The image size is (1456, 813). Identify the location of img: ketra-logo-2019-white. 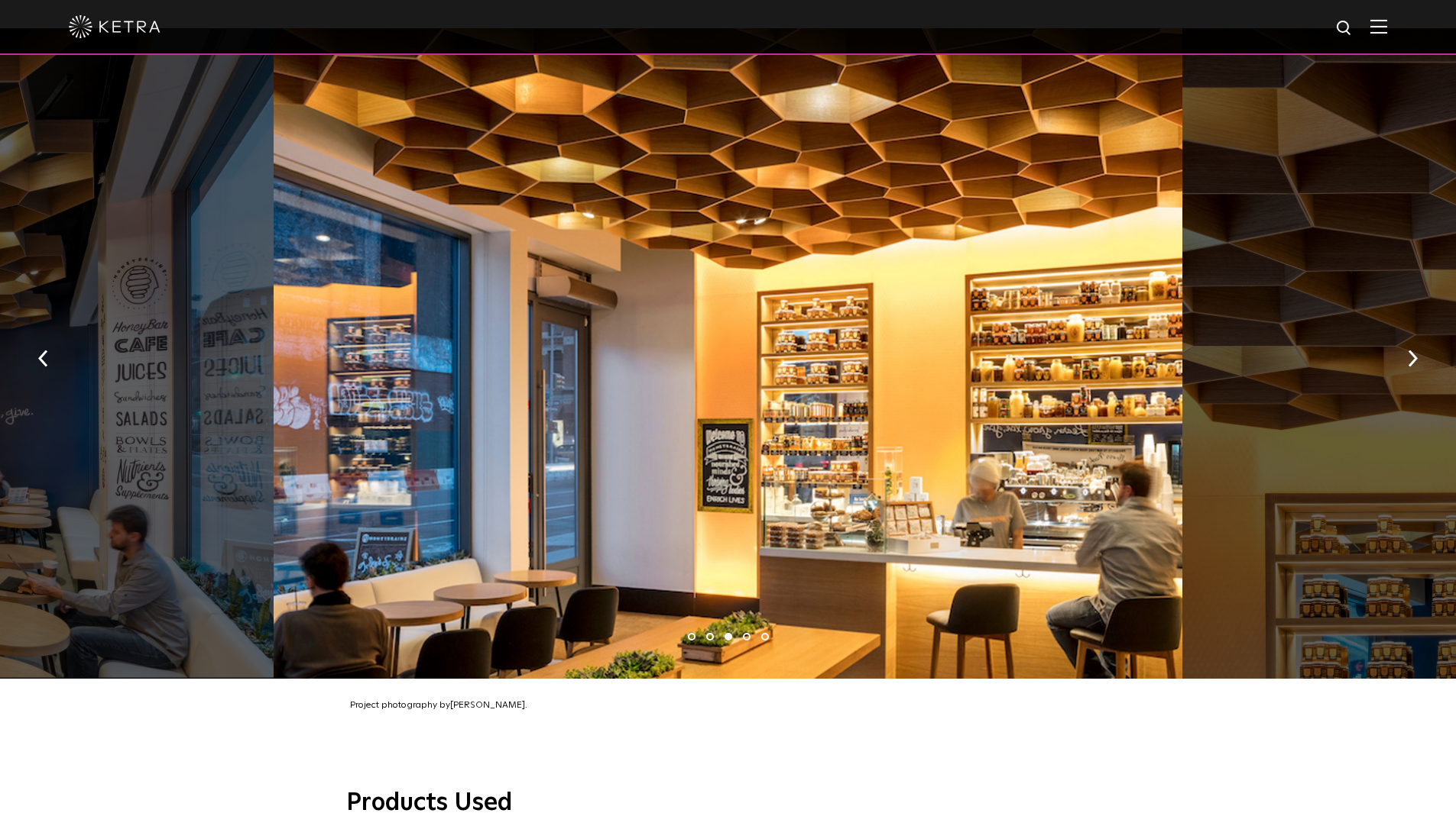
(115, 26).